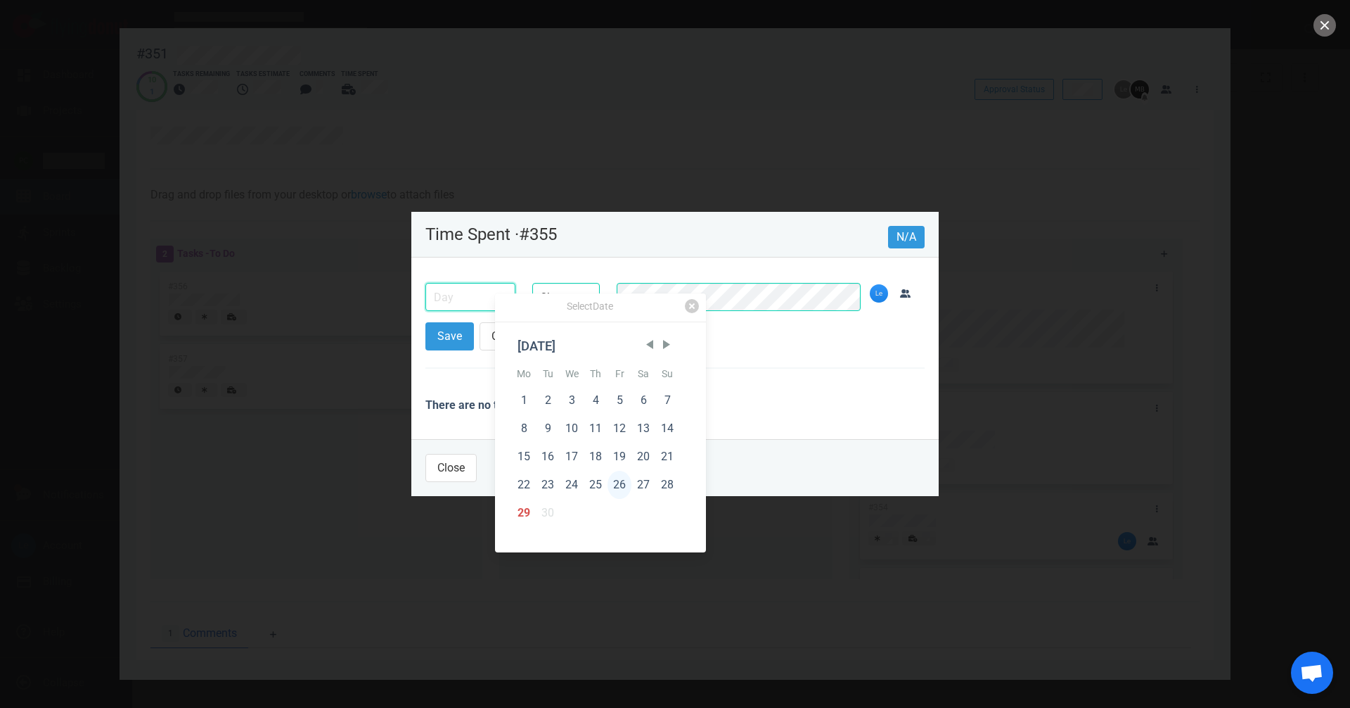 The image size is (1350, 708). I want to click on div: There are no time spent entries for the task, so click(675, 405).